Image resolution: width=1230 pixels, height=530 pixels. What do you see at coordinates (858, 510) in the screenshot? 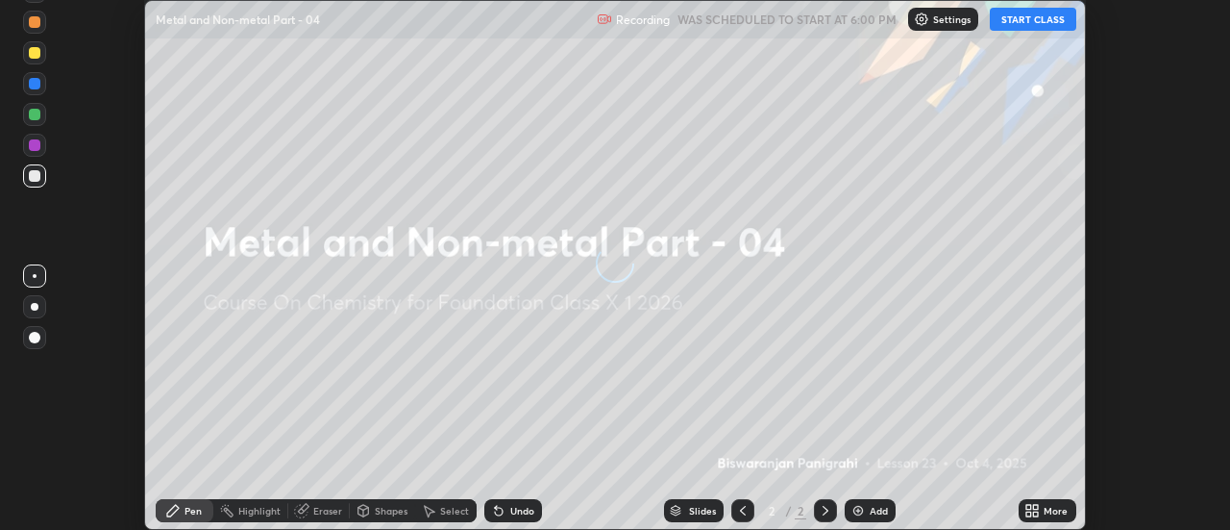
I see `img: add-slide-button` at bounding box center [858, 510].